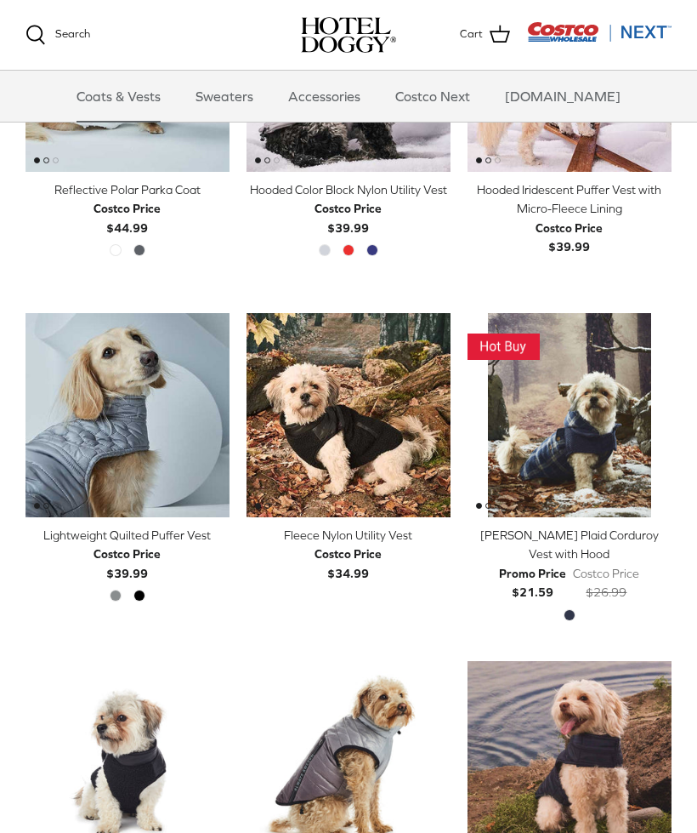  I want to click on a: Accessories, so click(324, 96).